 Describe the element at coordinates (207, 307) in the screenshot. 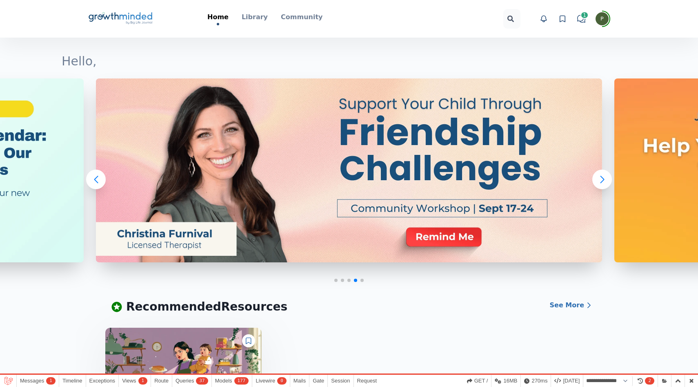

I see `p: Recommended Resources` at that location.